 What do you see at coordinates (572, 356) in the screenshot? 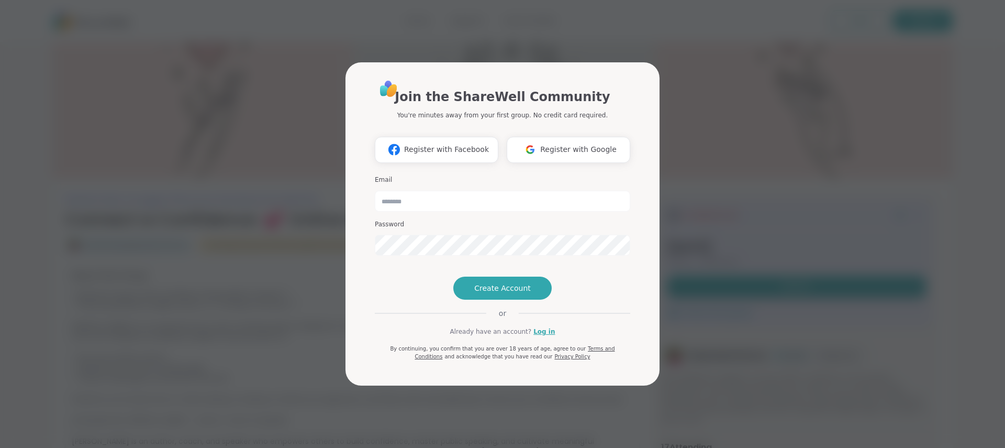
I see `a: Privacy Policy` at bounding box center [572, 356].